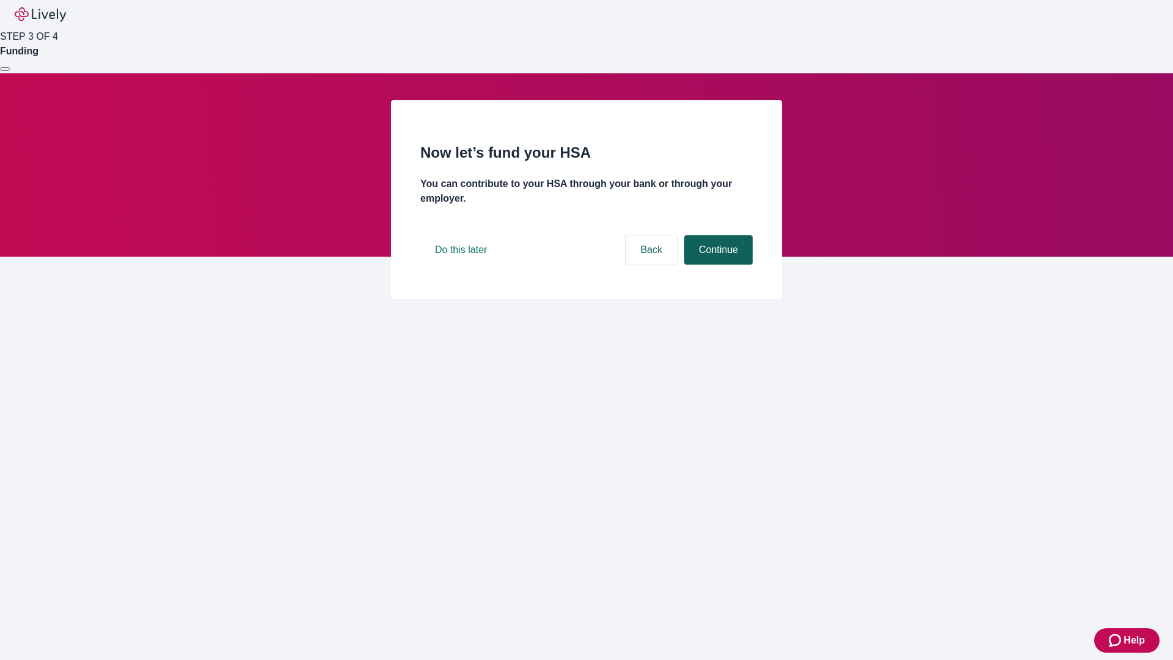  What do you see at coordinates (461, 250) in the screenshot?
I see `button: Do this later` at bounding box center [461, 250].